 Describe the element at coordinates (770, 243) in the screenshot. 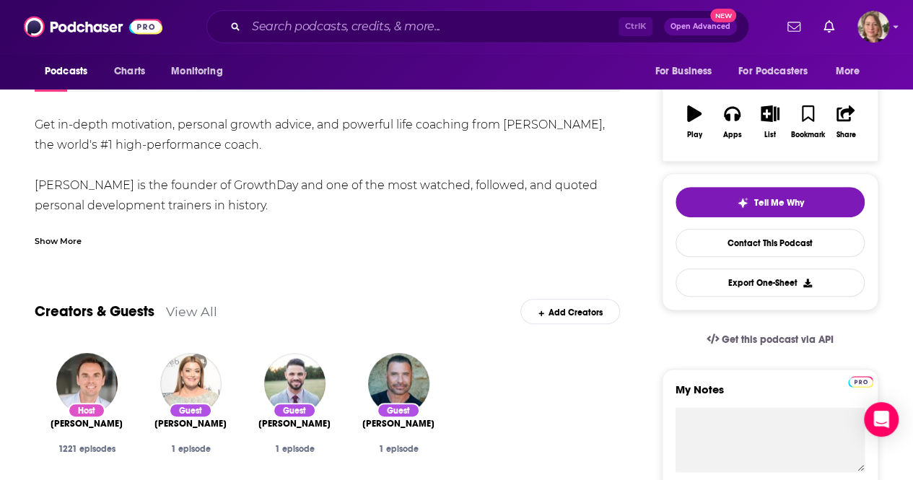

I see `a: Contact This Podcast` at that location.